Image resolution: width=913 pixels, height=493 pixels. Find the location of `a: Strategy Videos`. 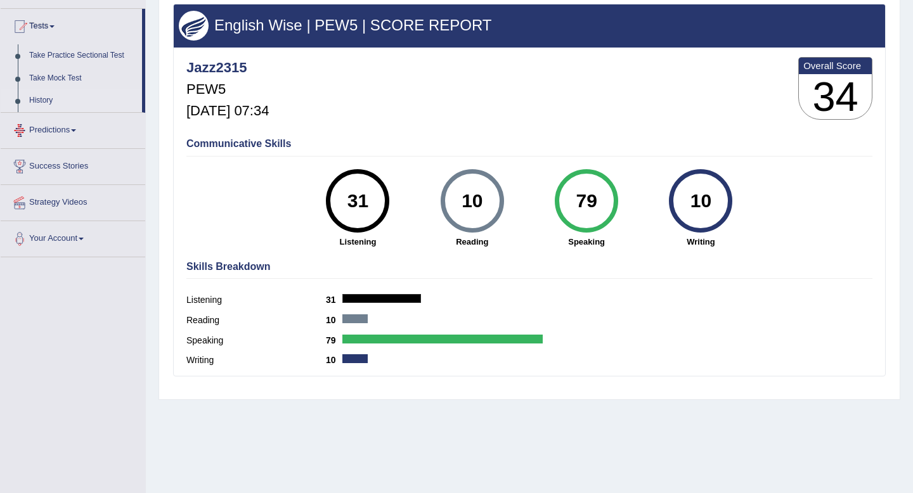

a: Strategy Videos is located at coordinates (73, 201).